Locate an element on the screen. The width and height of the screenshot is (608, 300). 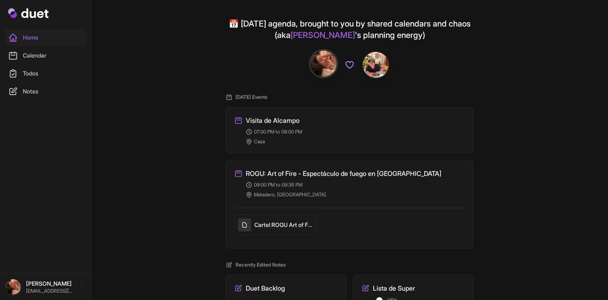
a: Home is located at coordinates (45, 38).